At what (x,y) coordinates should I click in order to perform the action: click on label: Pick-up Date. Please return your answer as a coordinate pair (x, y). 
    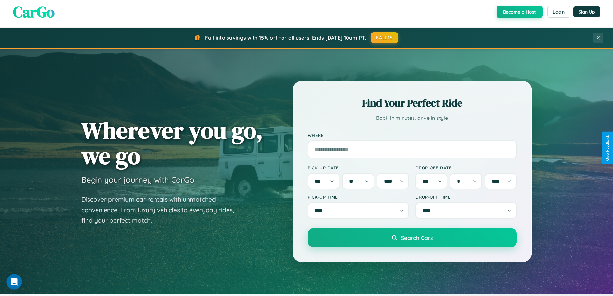
    Looking at the image, I should click on (358, 167).